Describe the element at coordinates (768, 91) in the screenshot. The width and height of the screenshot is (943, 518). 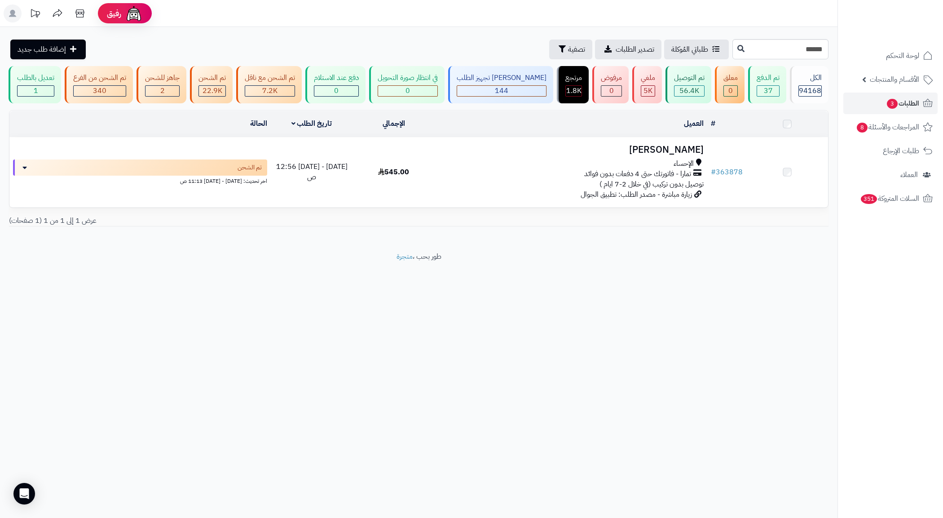
I see `div: 37` at that location.